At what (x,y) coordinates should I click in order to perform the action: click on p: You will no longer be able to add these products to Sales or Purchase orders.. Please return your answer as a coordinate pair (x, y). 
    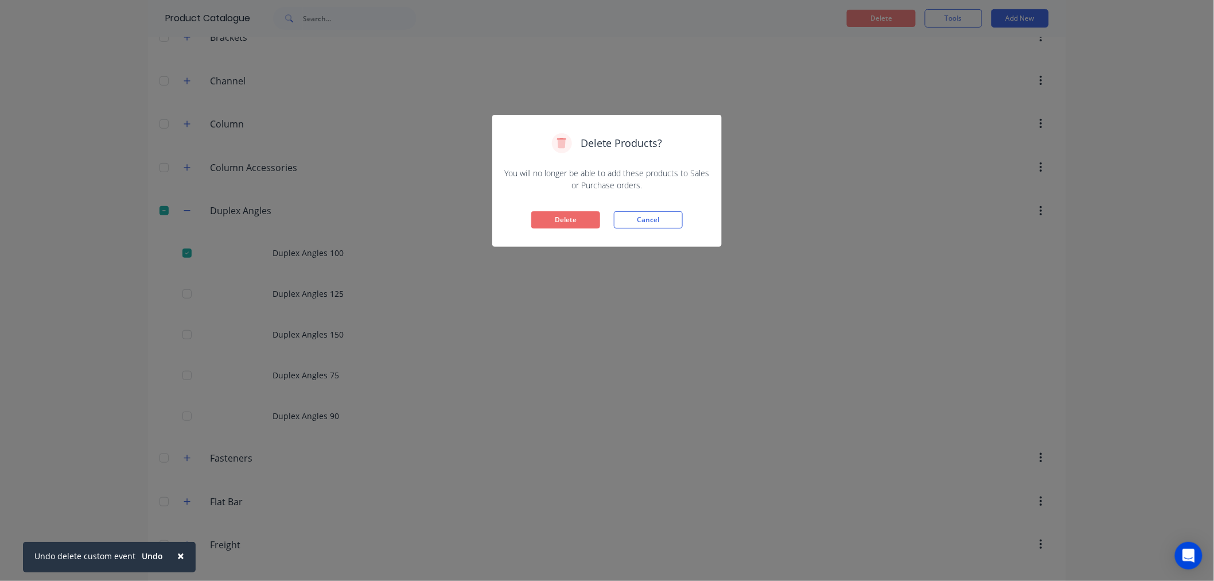
    Looking at the image, I should click on (607, 179).